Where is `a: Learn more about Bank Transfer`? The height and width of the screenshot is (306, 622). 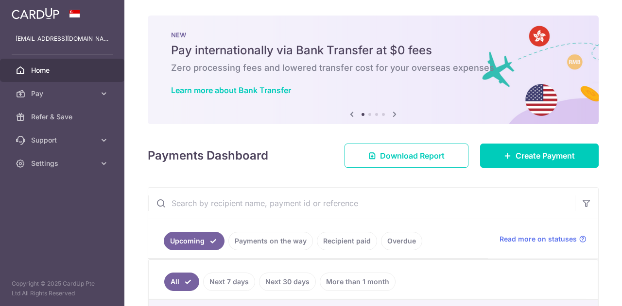 a: Learn more about Bank Transfer is located at coordinates (231, 90).